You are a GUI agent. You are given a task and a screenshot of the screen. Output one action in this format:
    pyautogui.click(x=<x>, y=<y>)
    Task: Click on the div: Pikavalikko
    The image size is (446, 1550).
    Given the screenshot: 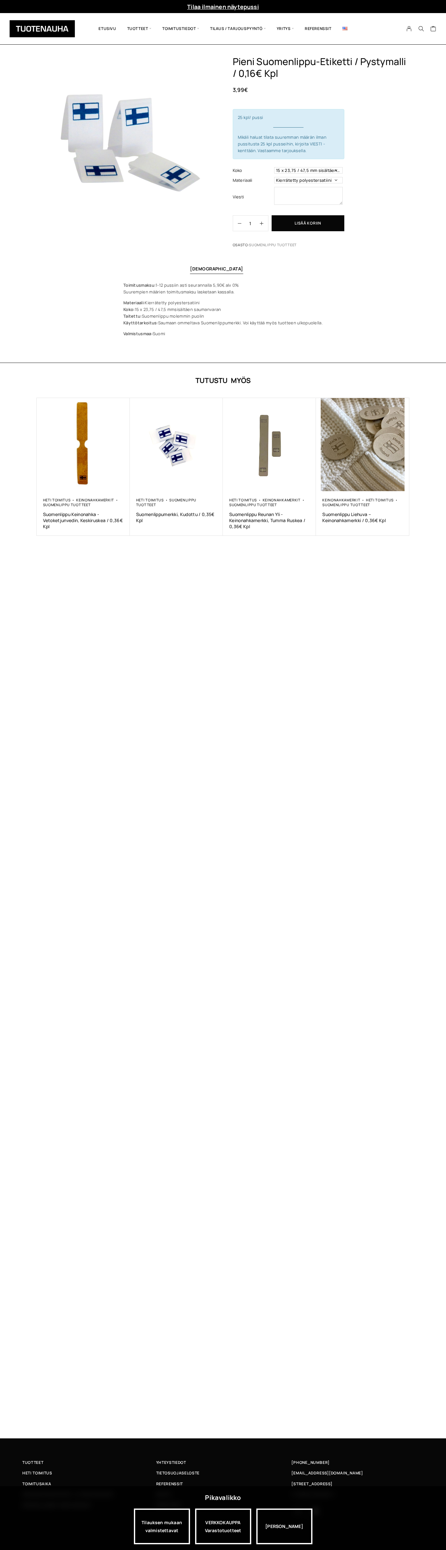 What is the action you would take?
    pyautogui.click(x=223, y=1498)
    